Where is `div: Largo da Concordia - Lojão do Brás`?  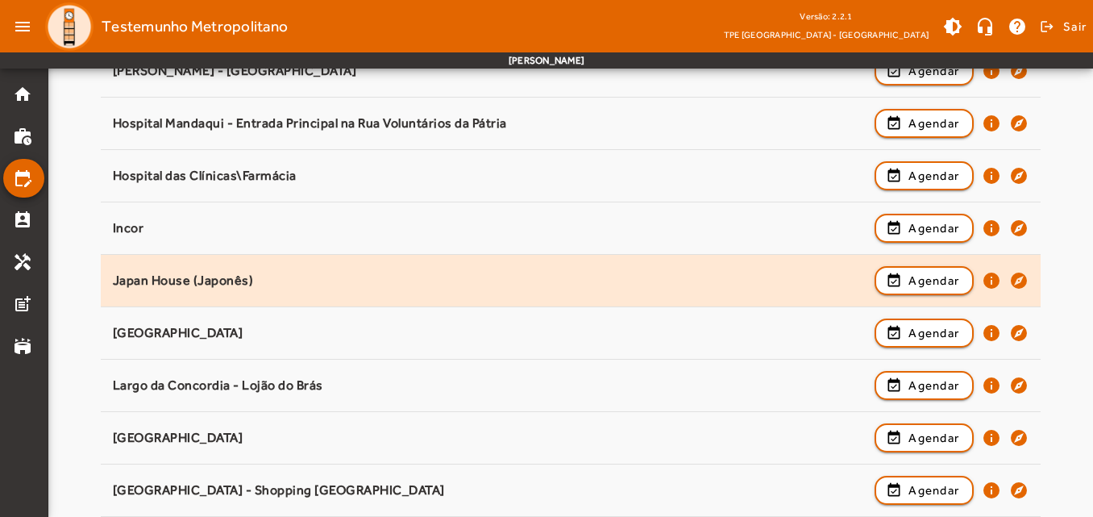
div: Largo da Concordia - Lojão do Brás is located at coordinates (490, 385).